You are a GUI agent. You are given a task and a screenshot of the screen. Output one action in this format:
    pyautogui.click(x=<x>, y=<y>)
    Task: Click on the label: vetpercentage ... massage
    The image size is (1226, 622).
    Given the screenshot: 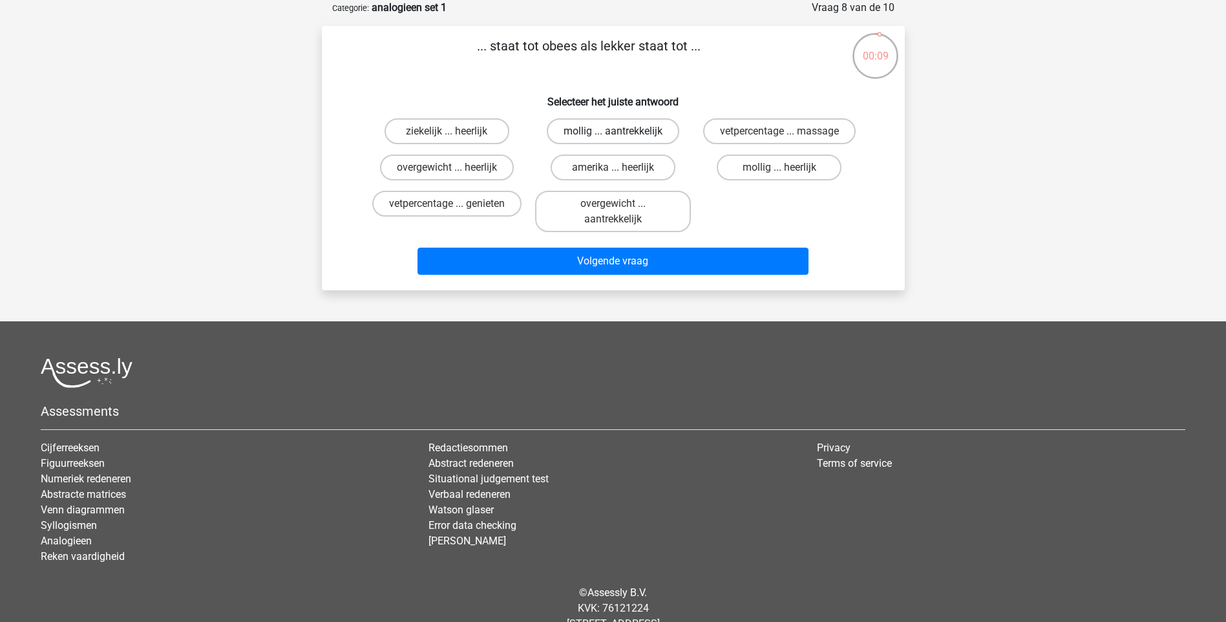 What is the action you would take?
    pyautogui.click(x=779, y=131)
    